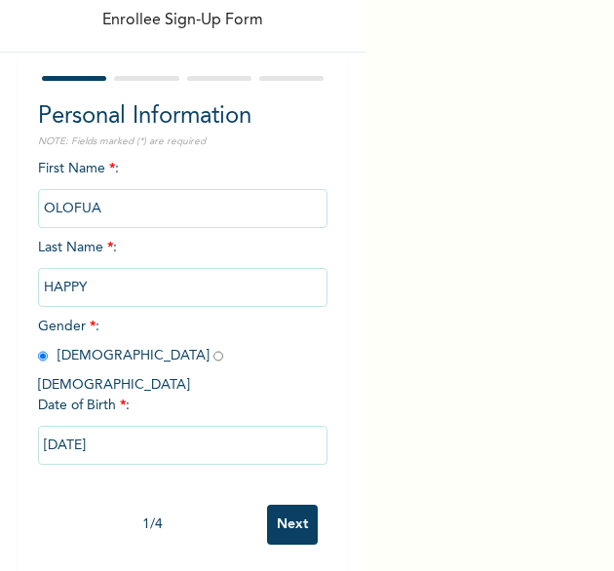  What do you see at coordinates (183, 117) in the screenshot?
I see `h2: Personal Information` at bounding box center [183, 117].